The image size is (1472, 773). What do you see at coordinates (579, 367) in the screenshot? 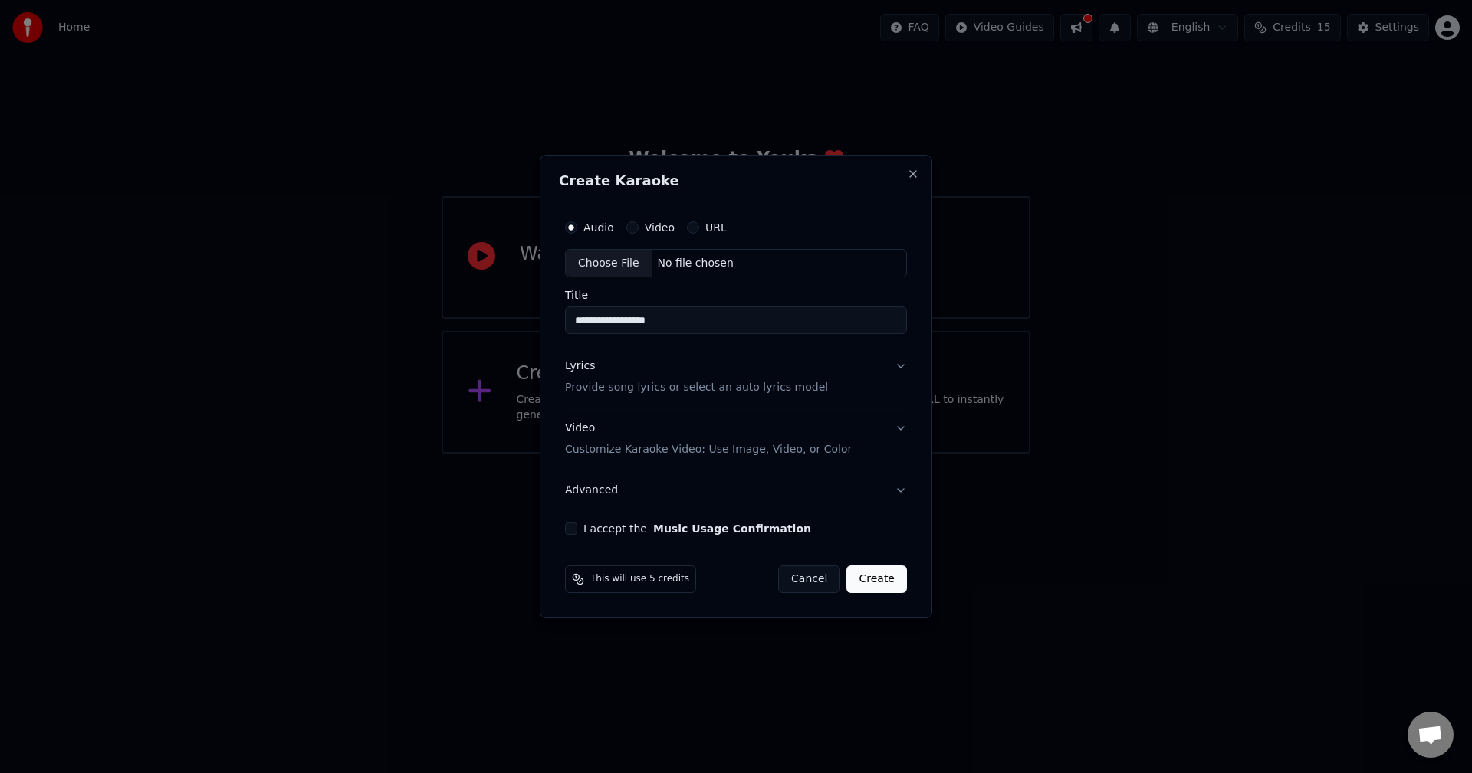
I see `div: Lyrics` at bounding box center [579, 367].